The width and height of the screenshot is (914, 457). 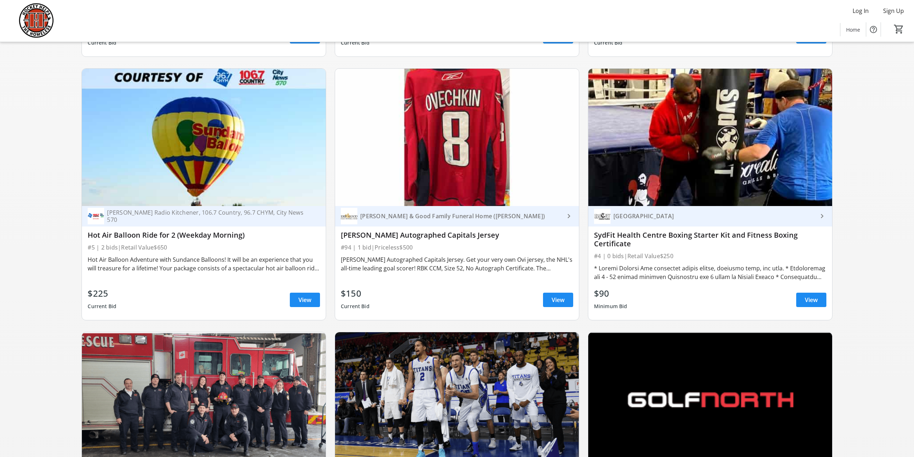 What do you see at coordinates (861, 11) in the screenshot?
I see `button: Log In` at bounding box center [861, 11].